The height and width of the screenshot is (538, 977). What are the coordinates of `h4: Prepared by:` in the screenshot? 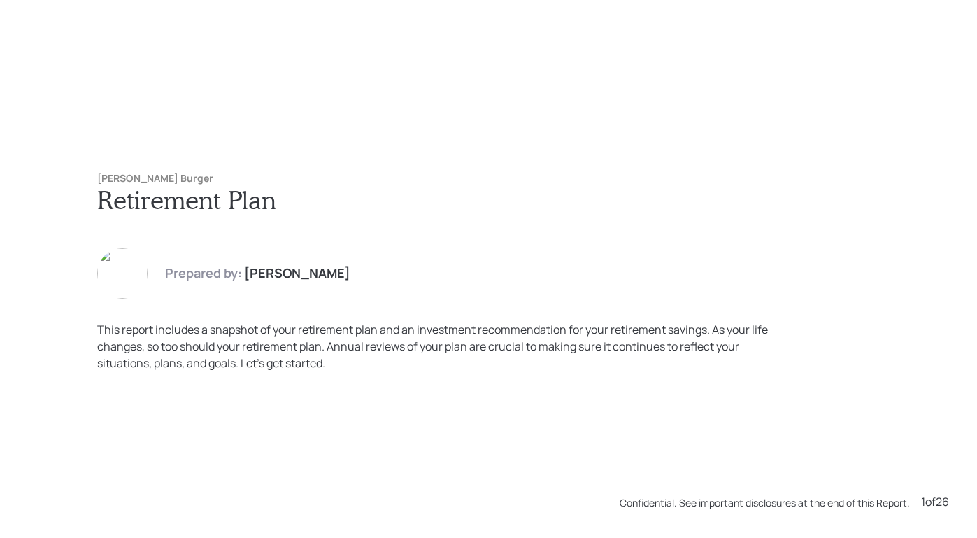 It's located at (204, 273).